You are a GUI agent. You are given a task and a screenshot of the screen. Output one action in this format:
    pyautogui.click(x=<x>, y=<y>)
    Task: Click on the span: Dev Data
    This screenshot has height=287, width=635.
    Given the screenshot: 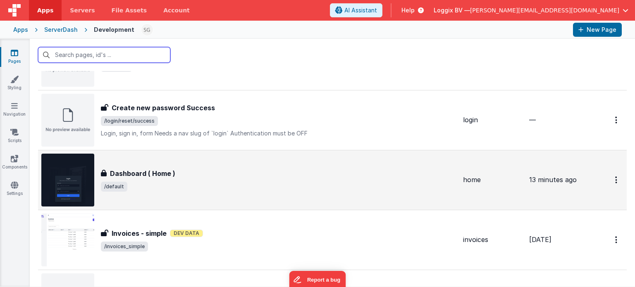 What is the action you would take?
    pyautogui.click(x=187, y=234)
    